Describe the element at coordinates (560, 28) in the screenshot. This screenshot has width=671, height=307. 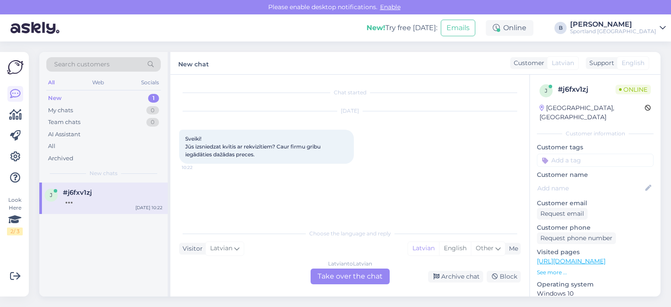
I see `div: B` at that location.